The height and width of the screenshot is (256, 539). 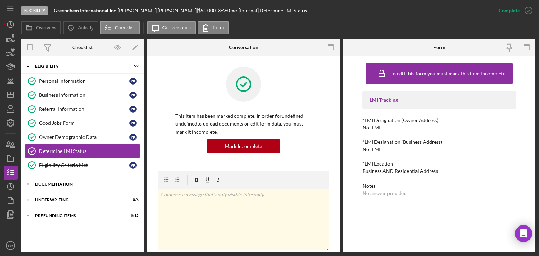 I want to click on button: Activity, so click(x=80, y=28).